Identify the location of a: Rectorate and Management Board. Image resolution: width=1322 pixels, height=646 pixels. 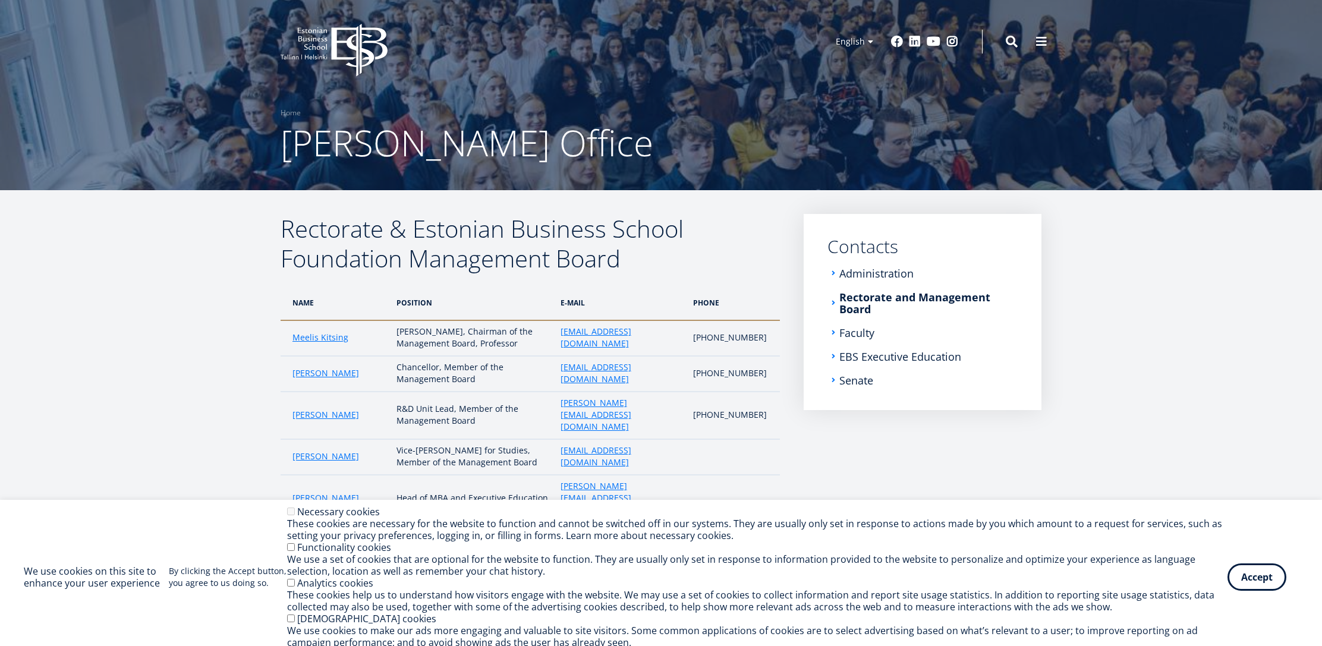
(929, 303).